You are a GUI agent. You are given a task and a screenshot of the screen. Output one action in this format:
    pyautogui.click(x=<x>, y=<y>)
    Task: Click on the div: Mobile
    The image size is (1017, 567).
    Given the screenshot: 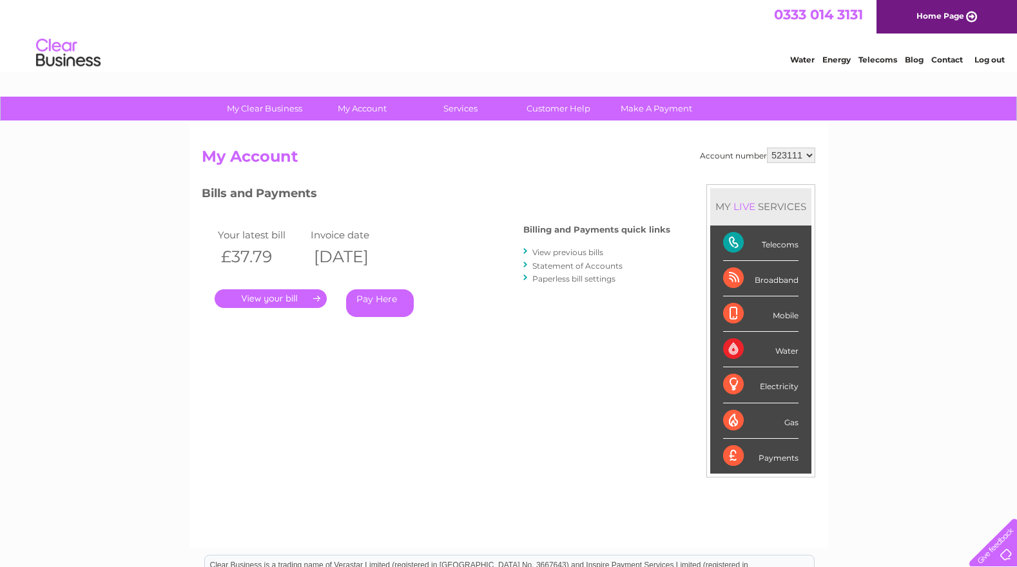 What is the action you would take?
    pyautogui.click(x=760, y=314)
    